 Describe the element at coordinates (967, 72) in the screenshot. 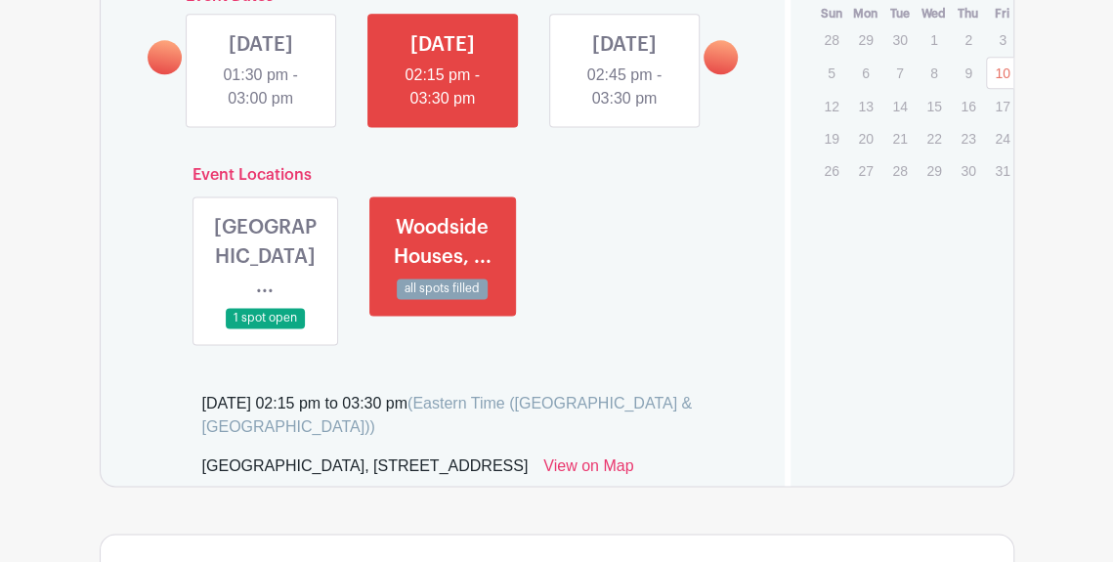

I see `p: 9` at that location.